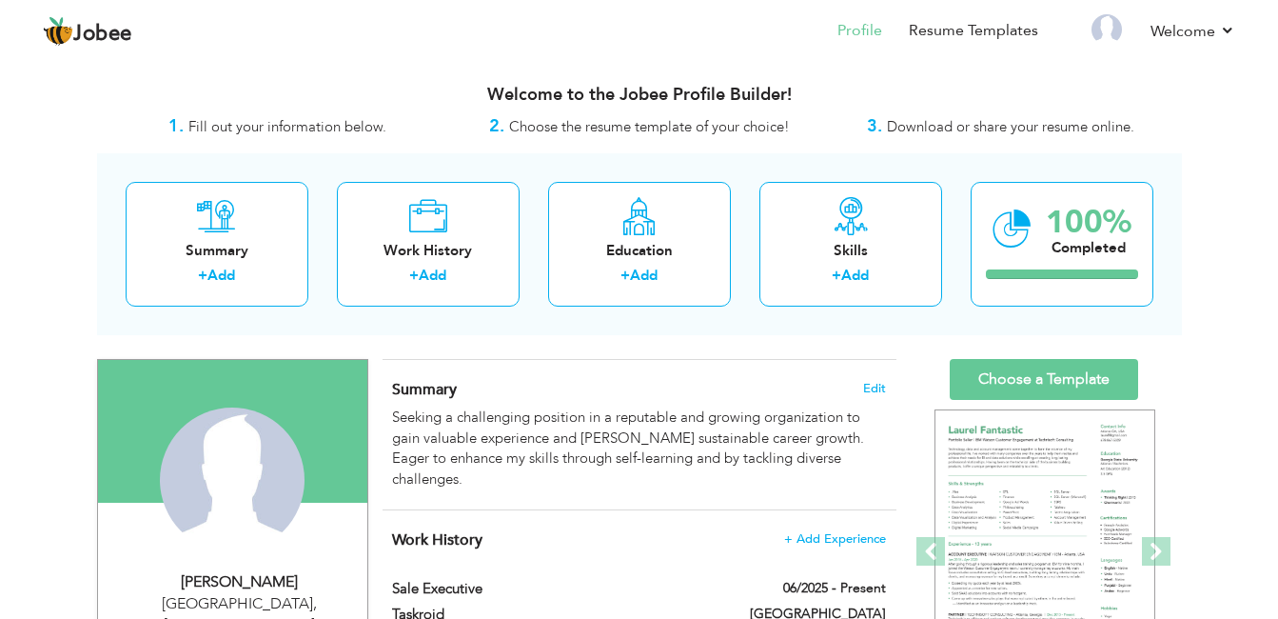 This screenshot has width=1278, height=619. Describe the element at coordinates (639, 540) in the screenshot. I see `h4: This helps to show the companies you have worked for.` at that location.